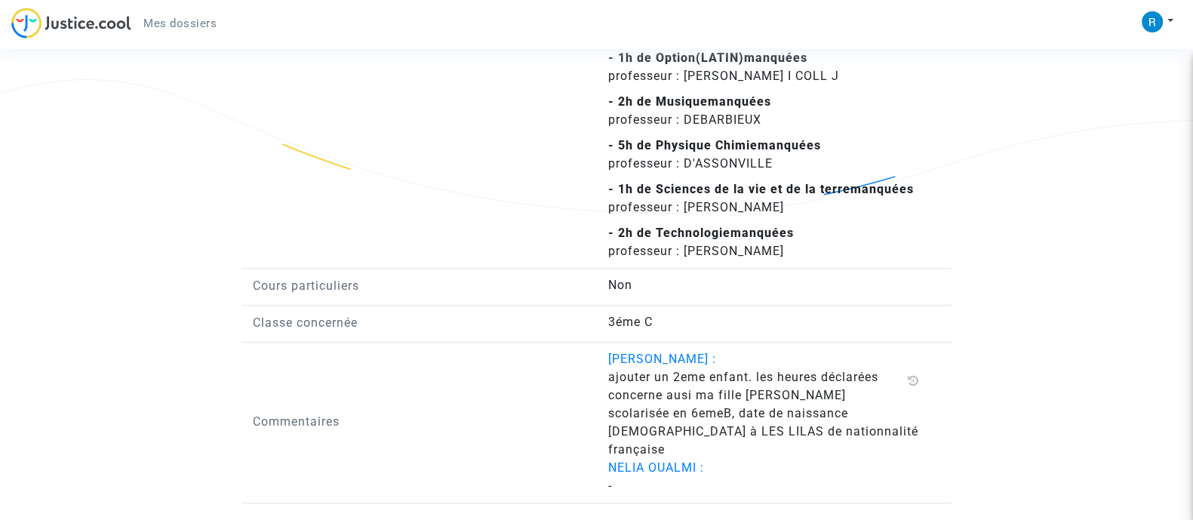 The width and height of the screenshot is (1193, 520). I want to click on span: Non, so click(620, 284).